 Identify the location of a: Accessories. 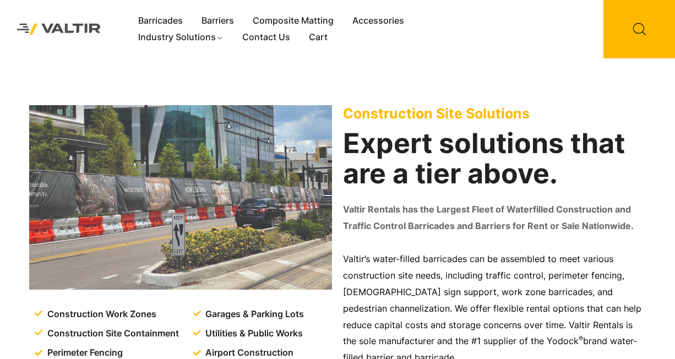
(379, 21).